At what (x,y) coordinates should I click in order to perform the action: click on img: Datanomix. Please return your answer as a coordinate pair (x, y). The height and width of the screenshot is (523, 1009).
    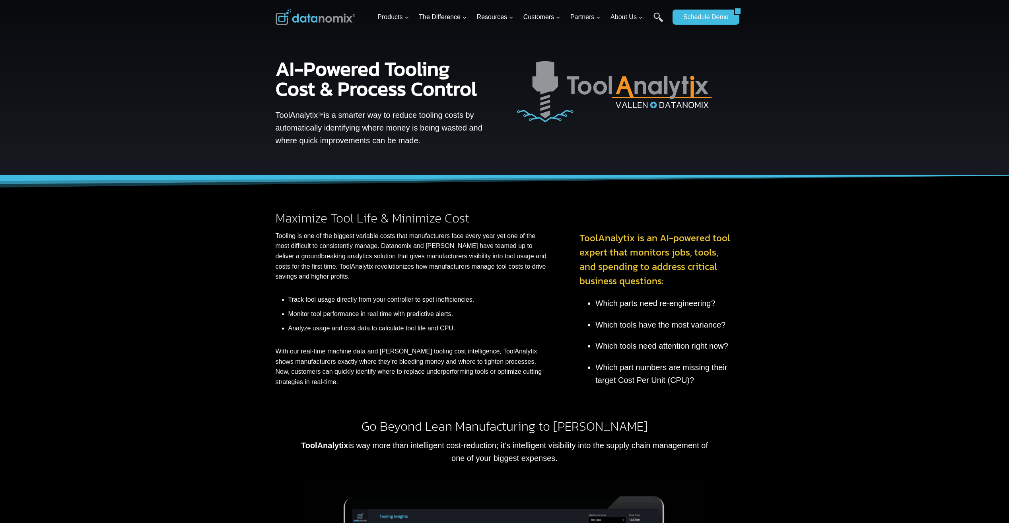
    Looking at the image, I should click on (315, 17).